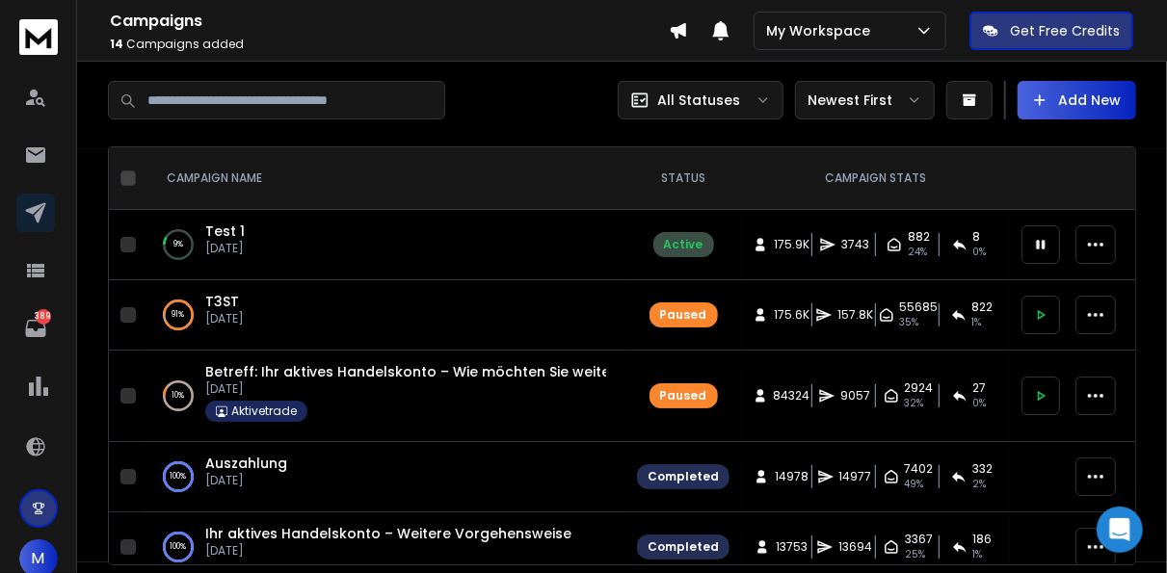  What do you see at coordinates (389, 44) in the screenshot?
I see `p: Campaigns added` at bounding box center [389, 44].